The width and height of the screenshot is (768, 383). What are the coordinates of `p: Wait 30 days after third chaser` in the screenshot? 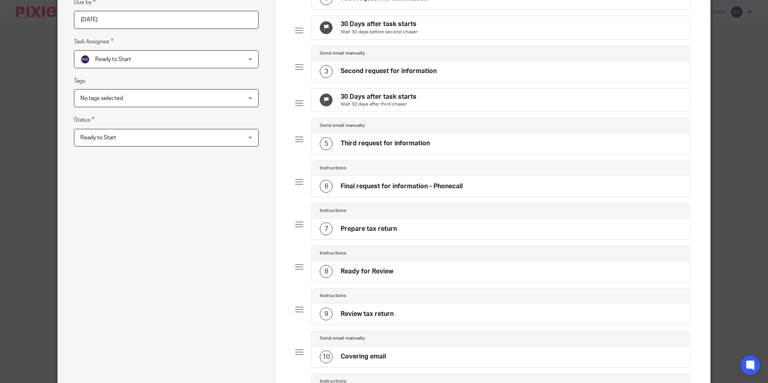 It's located at (378, 104).